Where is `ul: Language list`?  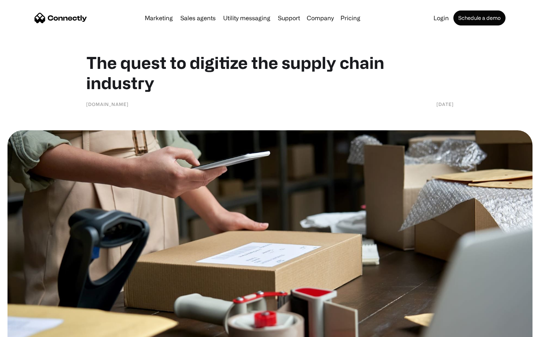
ul: Language list is located at coordinates (30, 330).